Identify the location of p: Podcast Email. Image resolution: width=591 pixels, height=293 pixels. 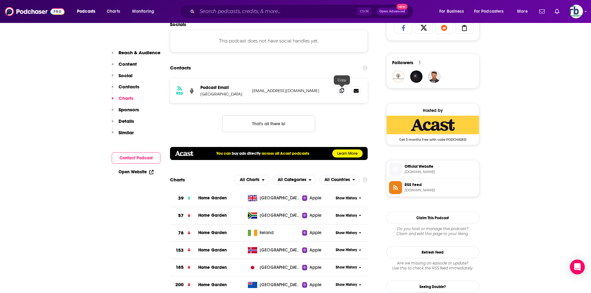
(224, 87).